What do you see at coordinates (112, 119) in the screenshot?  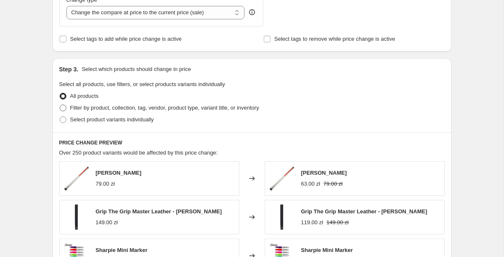 I see `span: Select product variants individually` at bounding box center [112, 119].